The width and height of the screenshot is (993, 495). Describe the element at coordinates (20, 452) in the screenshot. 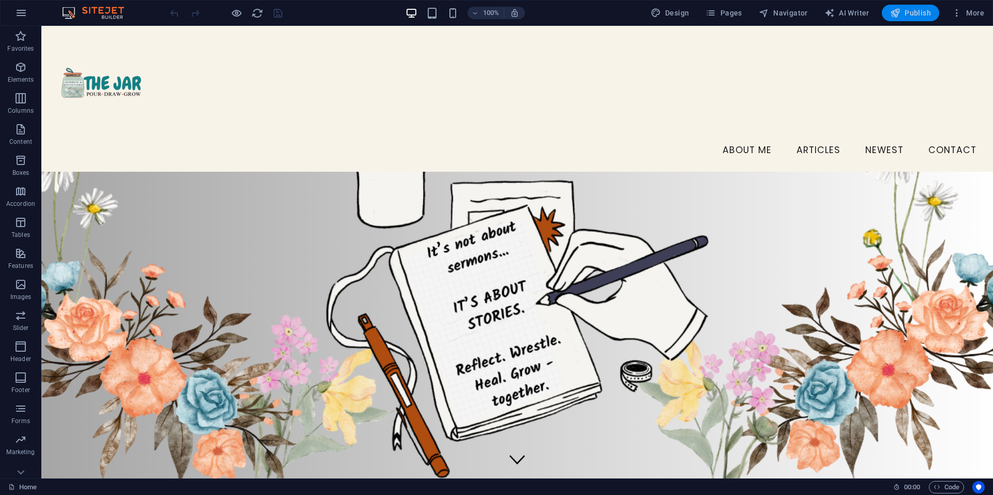

I see `p: Marketing` at that location.